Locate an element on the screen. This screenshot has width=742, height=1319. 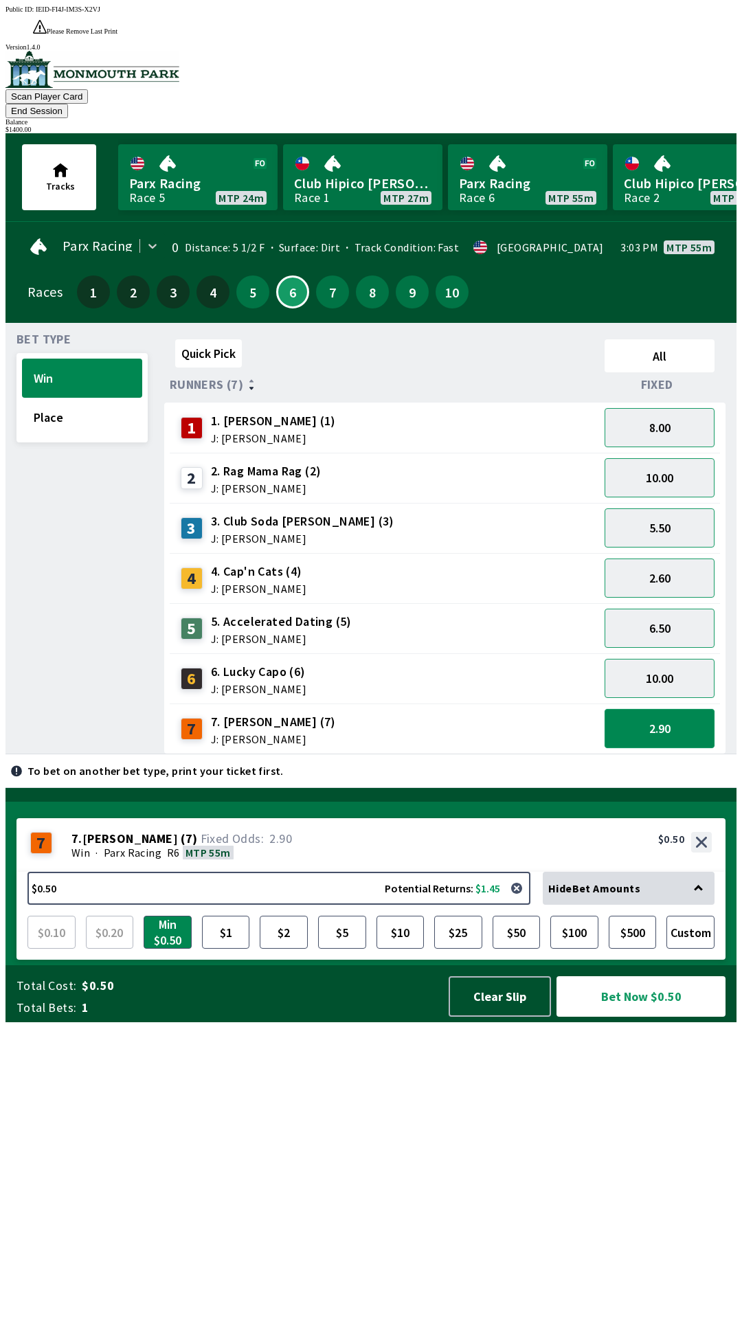
button: $100 is located at coordinates (574, 932).